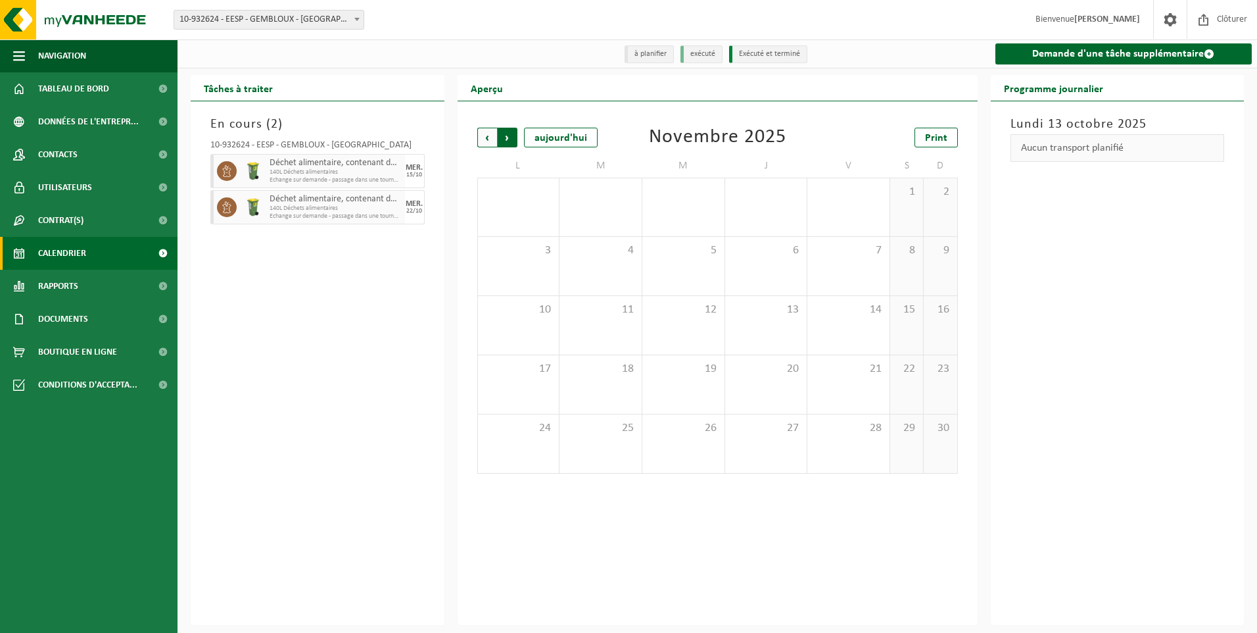 This screenshot has height=633, width=1257. What do you see at coordinates (848, 428) in the screenshot?
I see `span: 28` at bounding box center [848, 428].